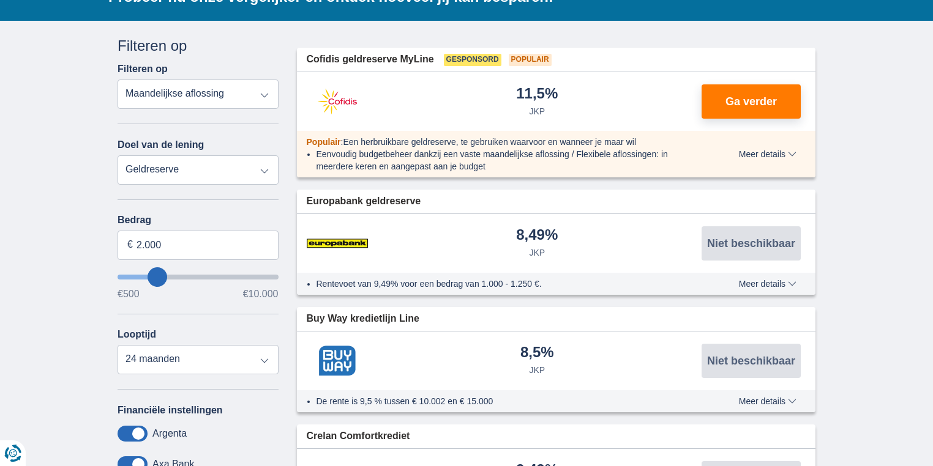  I want to click on label: Filteren op, so click(143, 69).